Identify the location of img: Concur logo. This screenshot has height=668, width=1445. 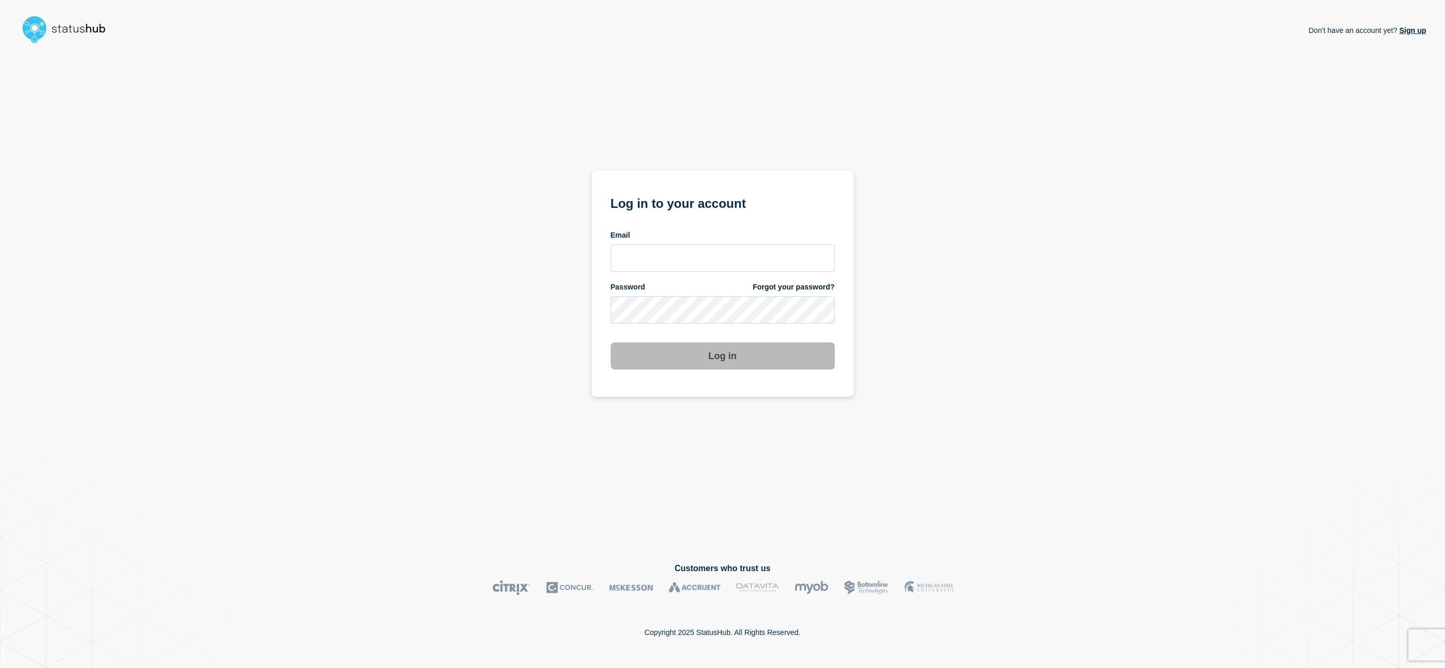
(570, 588).